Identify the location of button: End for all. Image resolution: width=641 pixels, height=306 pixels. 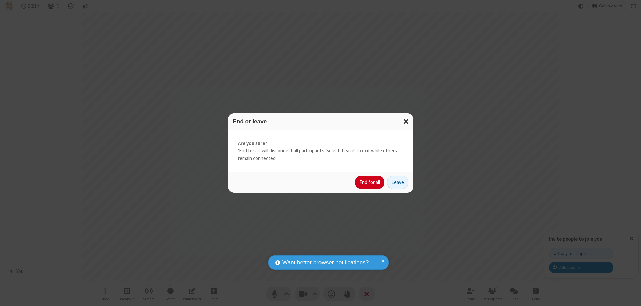
(369, 182).